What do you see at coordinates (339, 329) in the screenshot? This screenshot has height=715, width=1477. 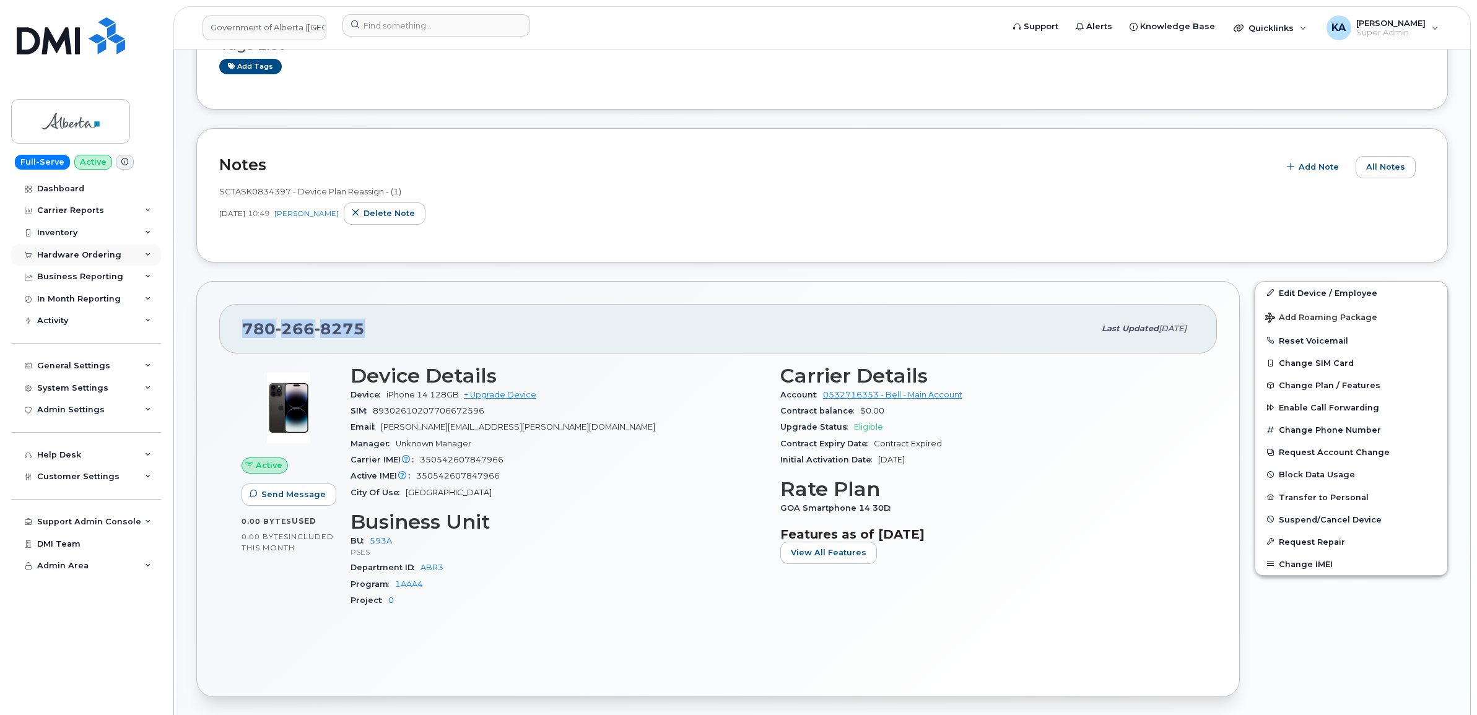 I see `span: 8275` at bounding box center [339, 329].